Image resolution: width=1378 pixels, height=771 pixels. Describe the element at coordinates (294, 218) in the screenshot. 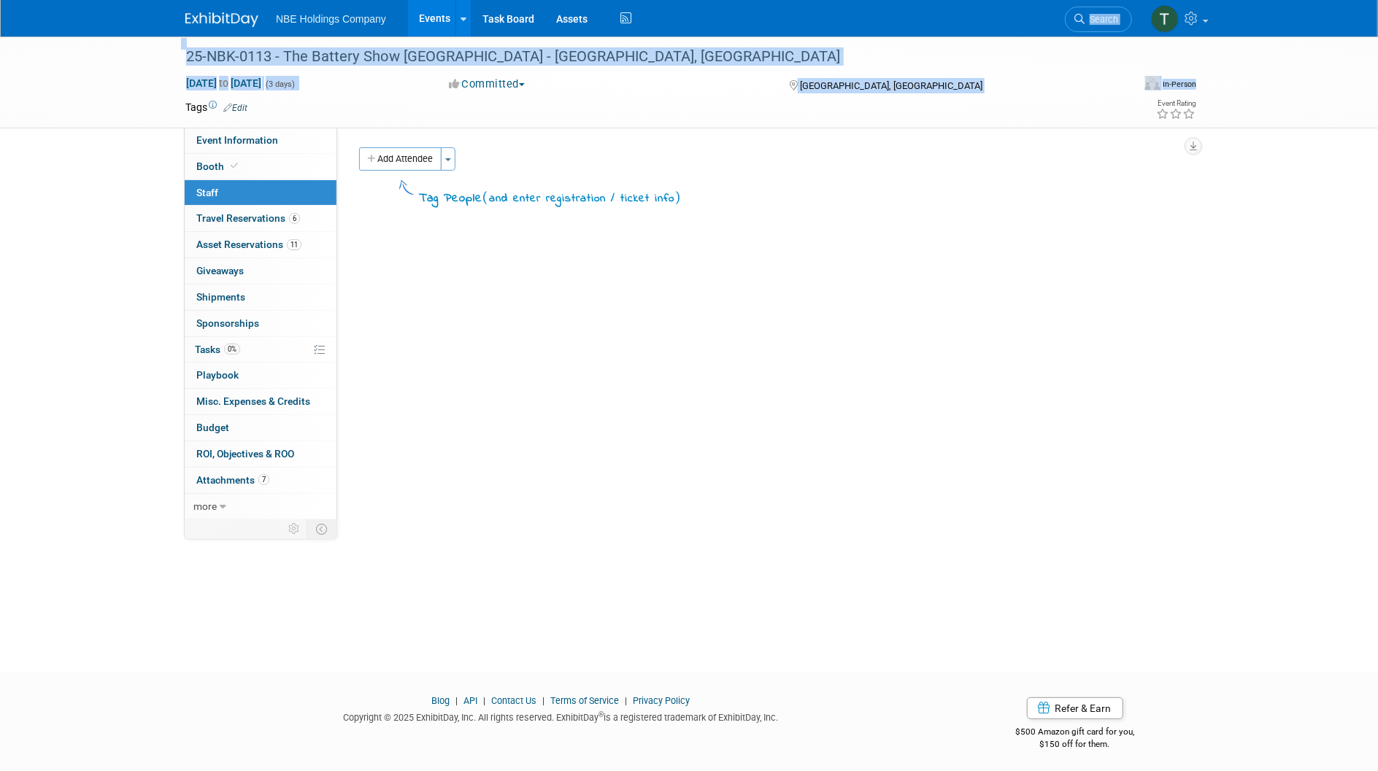

I see `span: 6` at that location.